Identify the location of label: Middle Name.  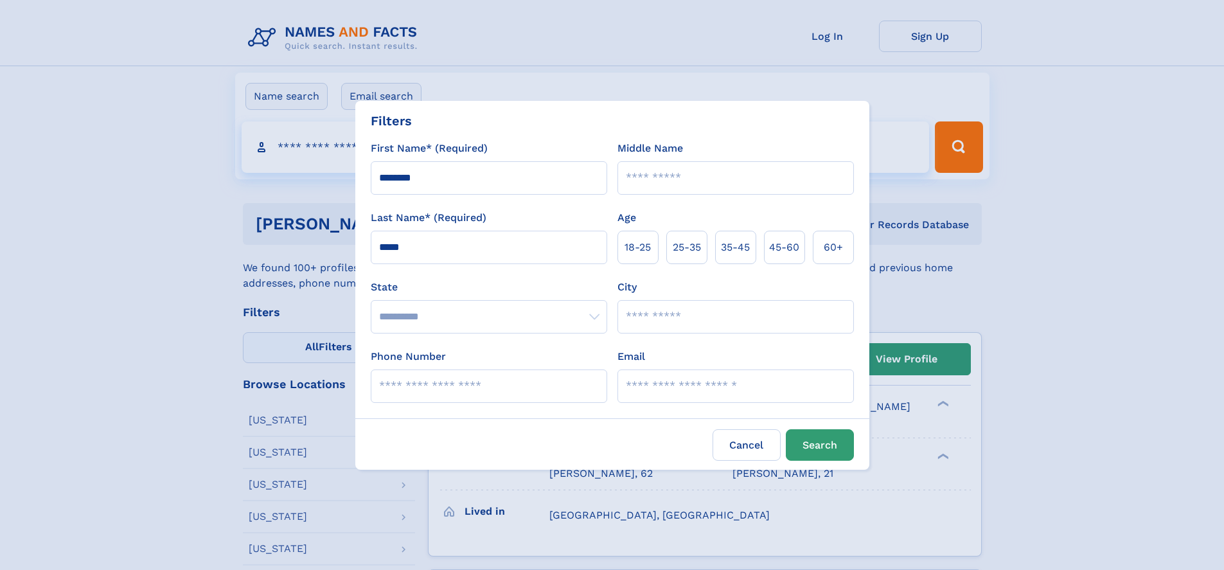
(650, 148).